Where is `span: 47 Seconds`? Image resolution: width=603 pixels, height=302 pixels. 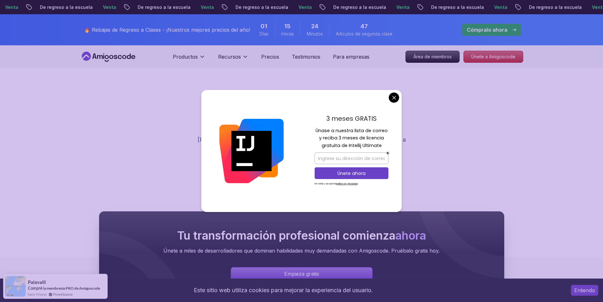 span: 47 Seconds is located at coordinates (364, 26).